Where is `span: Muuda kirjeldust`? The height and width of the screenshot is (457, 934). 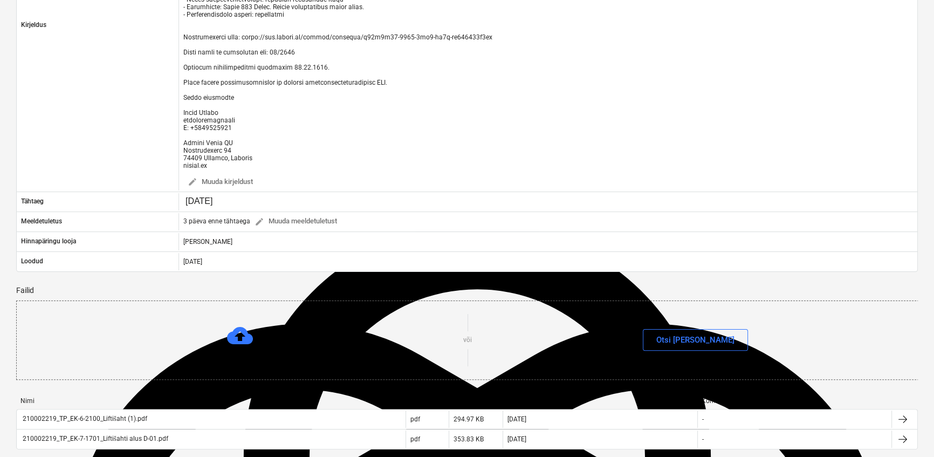
span: Muuda kirjeldust is located at coordinates (220, 182).